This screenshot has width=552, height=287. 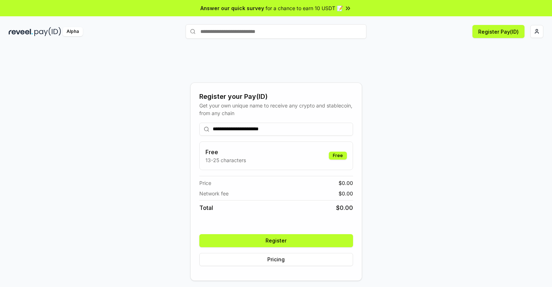 What do you see at coordinates (205, 183) in the screenshot?
I see `span: Price` at bounding box center [205, 183].